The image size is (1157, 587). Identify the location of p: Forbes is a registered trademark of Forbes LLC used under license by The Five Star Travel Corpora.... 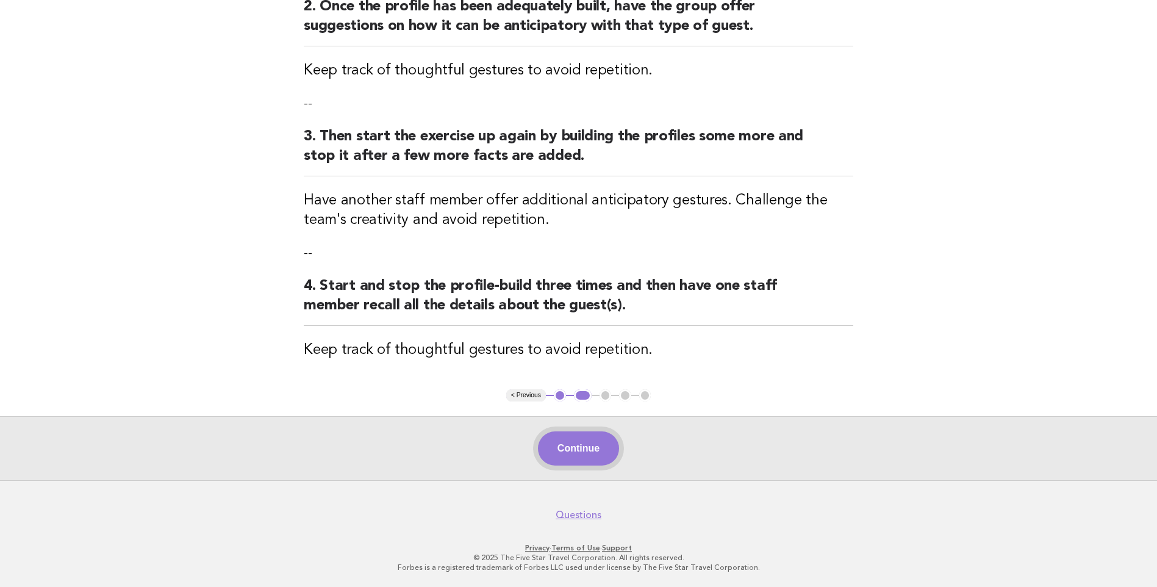
(579, 567).